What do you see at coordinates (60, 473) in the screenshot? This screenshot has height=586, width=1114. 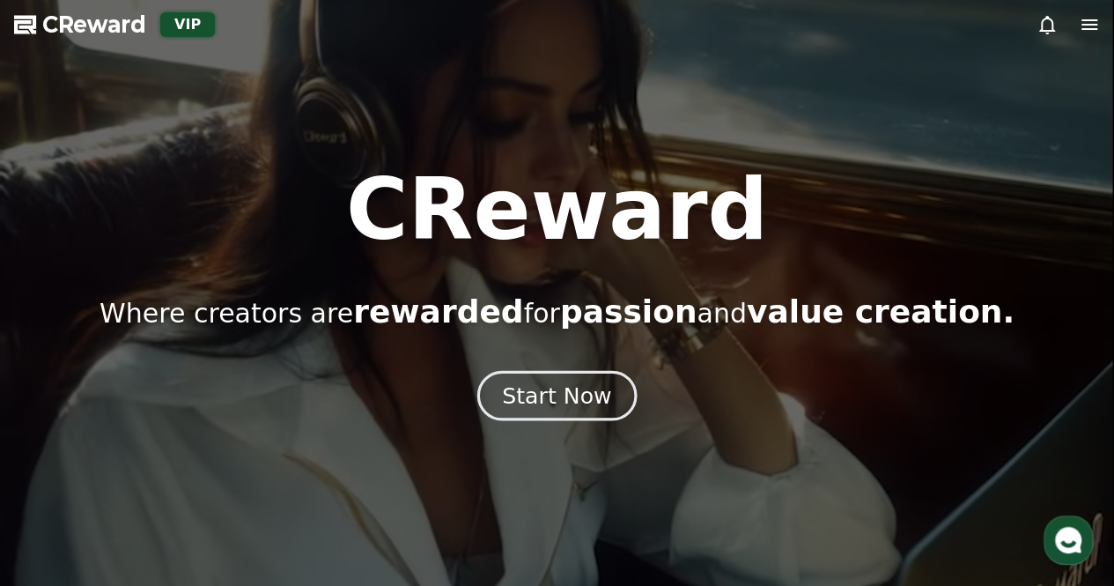 I see `span: Home` at bounding box center [60, 473].